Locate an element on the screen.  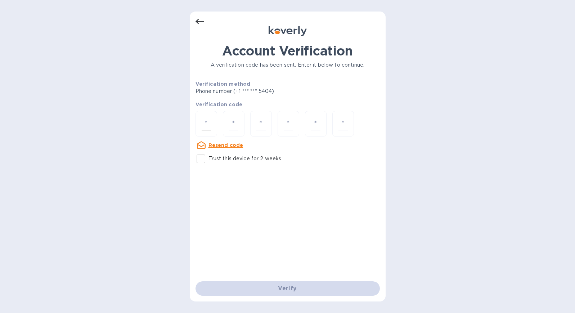
p: A verification code has been sent. Enter it below to continue. is located at coordinates (288, 65).